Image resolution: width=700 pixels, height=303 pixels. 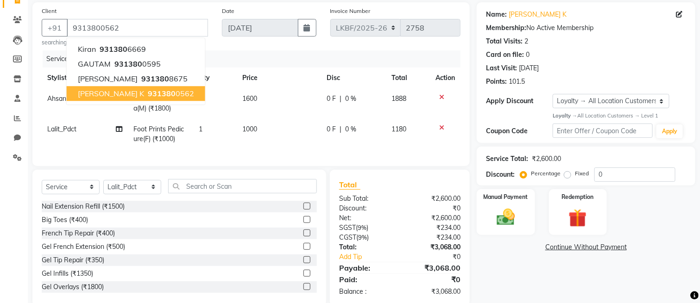 I want to click on div: All Location Customers → Level 1, so click(x=619, y=116).